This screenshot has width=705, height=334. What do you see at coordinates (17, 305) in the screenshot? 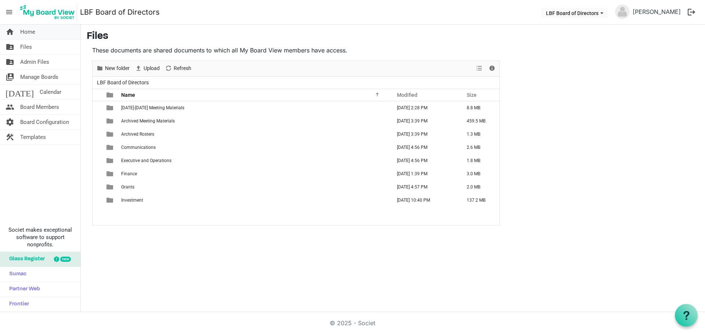
I see `span: Frontier` at bounding box center [17, 305].